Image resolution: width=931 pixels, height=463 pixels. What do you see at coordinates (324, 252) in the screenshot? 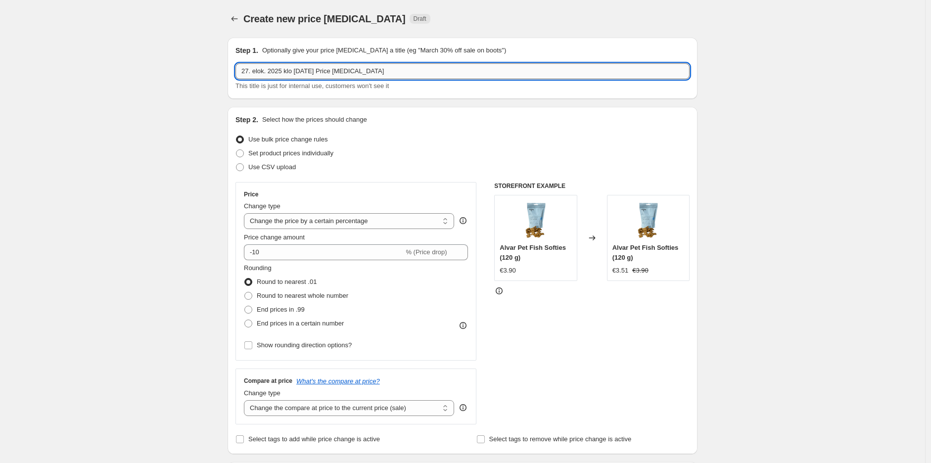
I see `input: -15` at bounding box center [324, 252].